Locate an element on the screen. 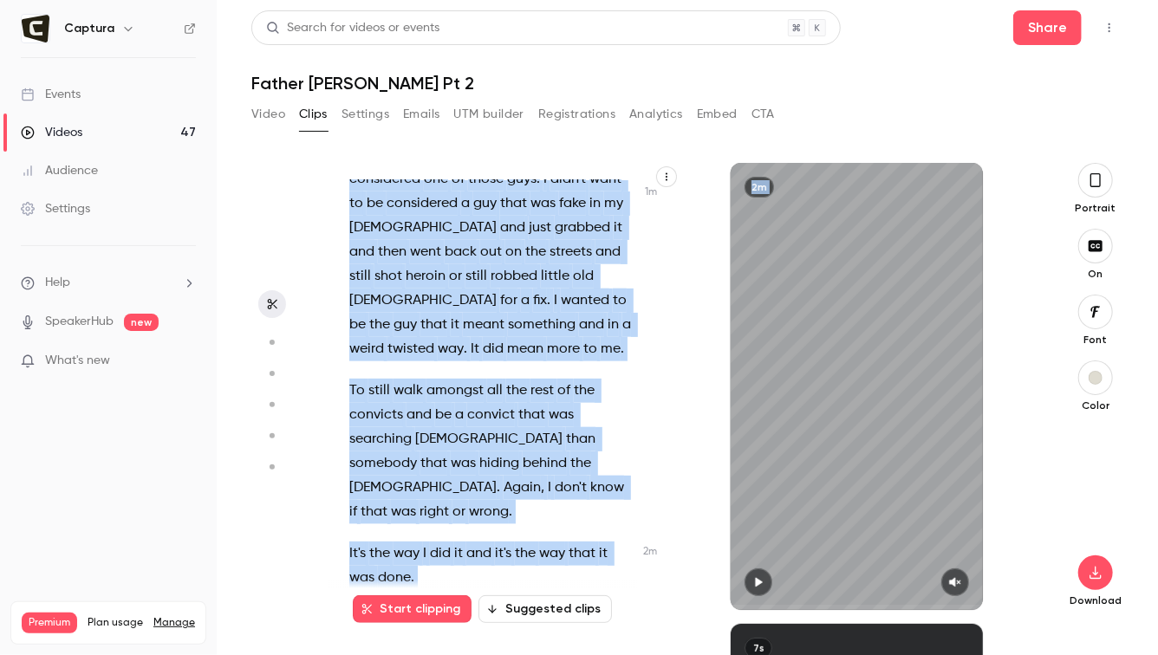 The image size is (1158, 655). span: What's new is located at coordinates (77, 361).